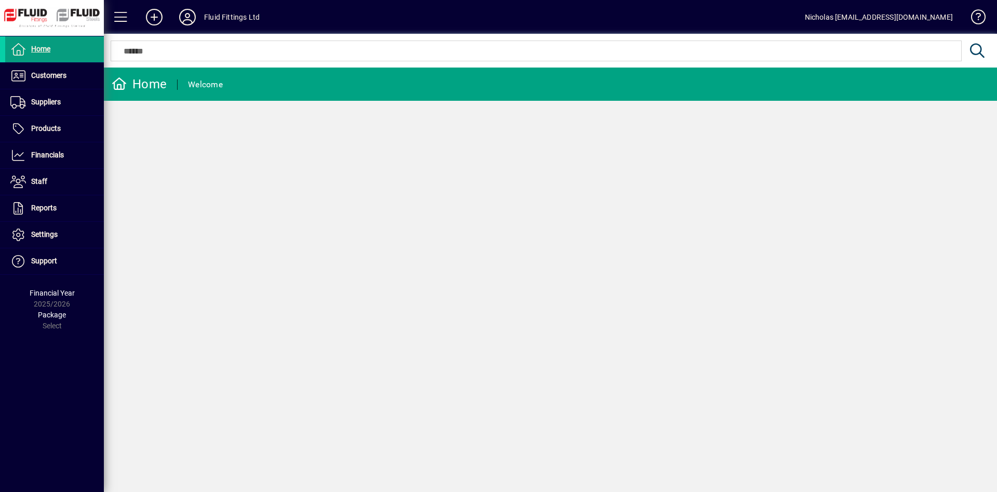 This screenshot has width=997, height=492. Describe the element at coordinates (55, 208) in the screenshot. I see `a: Reports` at that location.